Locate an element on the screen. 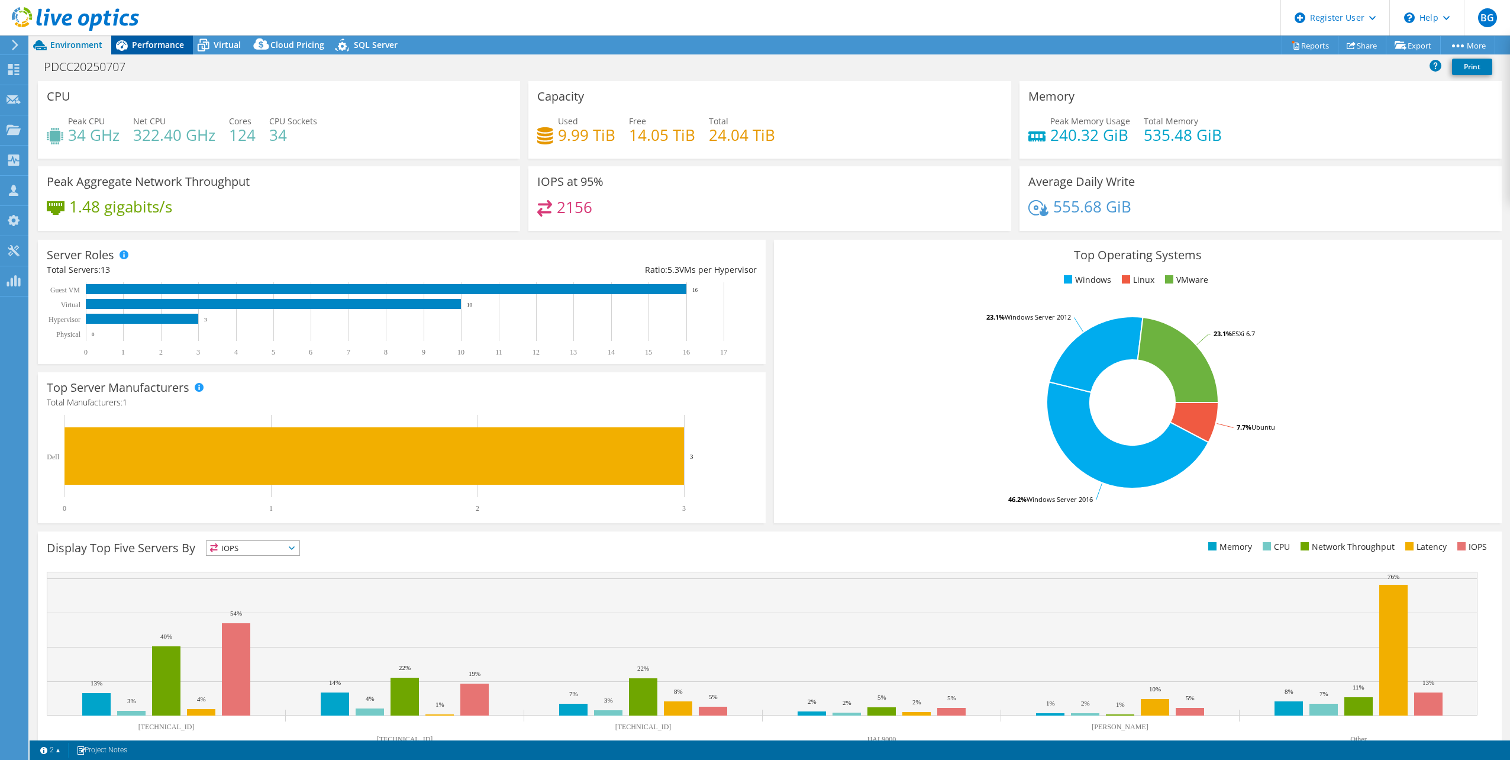 Image resolution: width=1510 pixels, height=760 pixels. tspan: Windows Server 2016 is located at coordinates (1059, 499).